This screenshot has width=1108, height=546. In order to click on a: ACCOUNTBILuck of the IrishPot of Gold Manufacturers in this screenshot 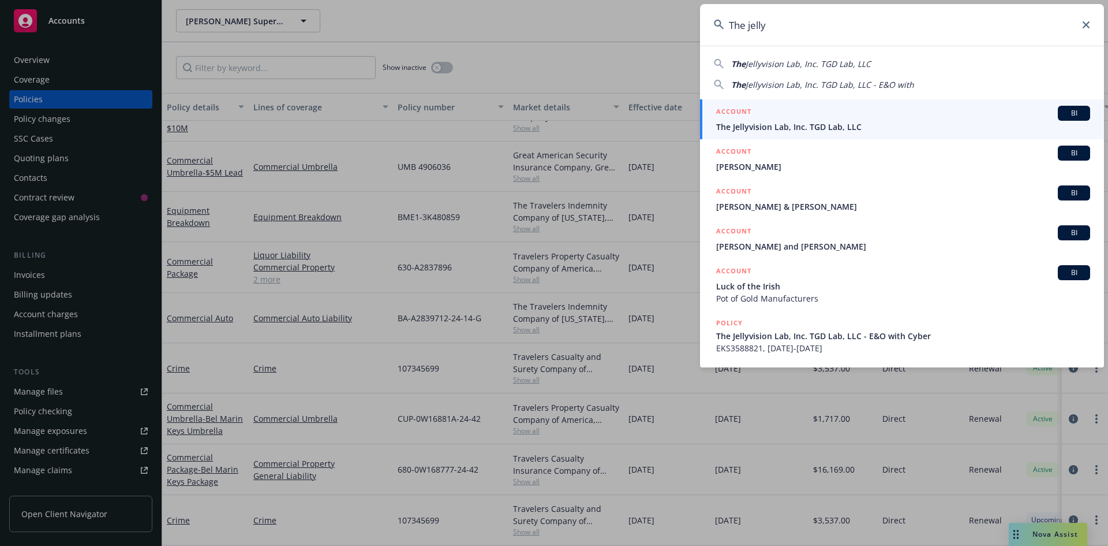, I will do `click(902, 285)`.